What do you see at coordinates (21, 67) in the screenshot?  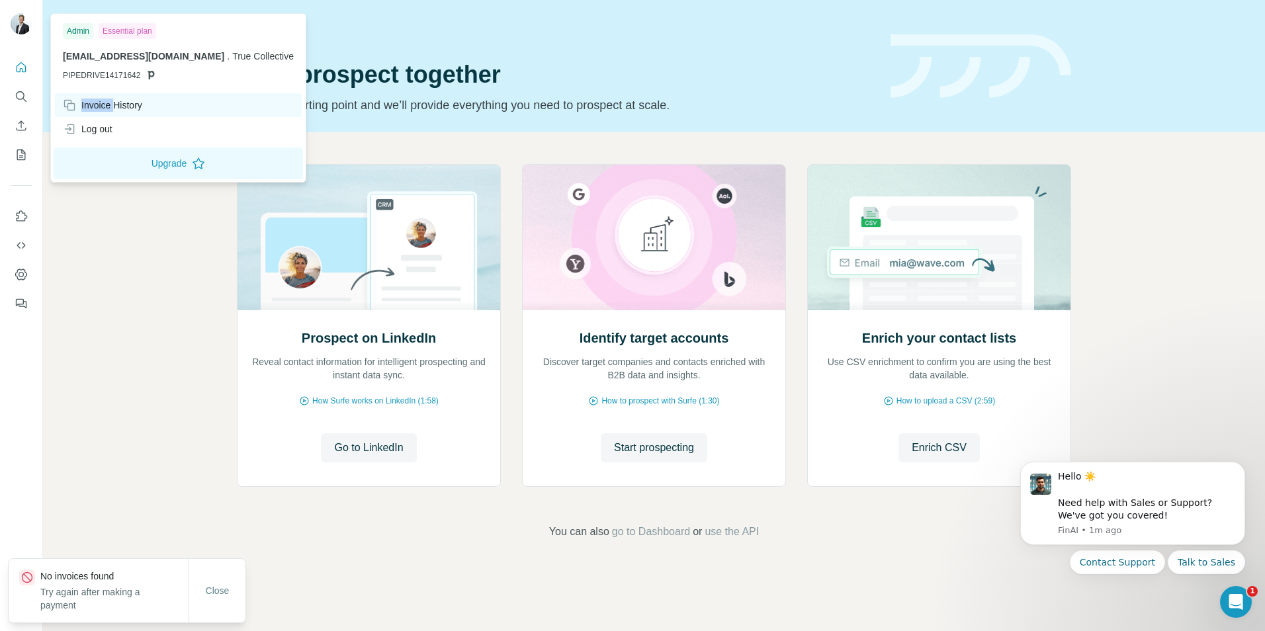 I see `button: Quick start` at bounding box center [21, 67].